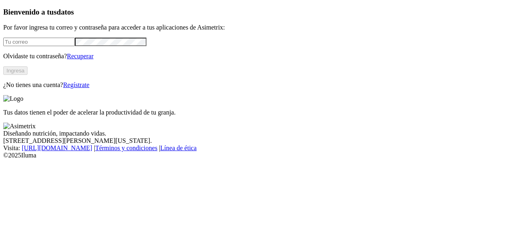 The width and height of the screenshot is (518, 240). What do you see at coordinates (76, 85) in the screenshot?
I see `a: Regístrate` at bounding box center [76, 85].